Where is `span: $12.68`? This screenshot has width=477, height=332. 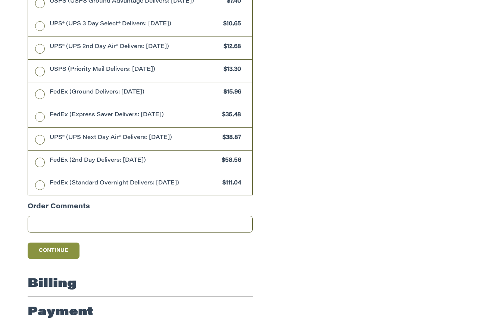 span: $12.68 is located at coordinates (231, 47).